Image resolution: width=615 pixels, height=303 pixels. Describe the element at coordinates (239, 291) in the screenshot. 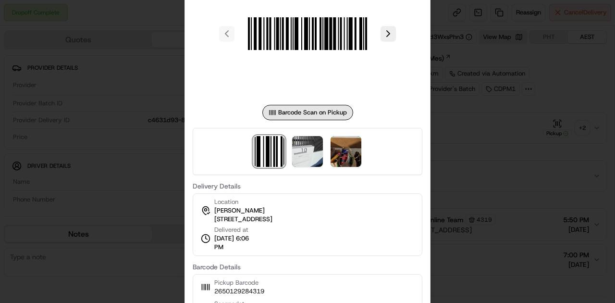

I see `span: 2650129284319` at that location.